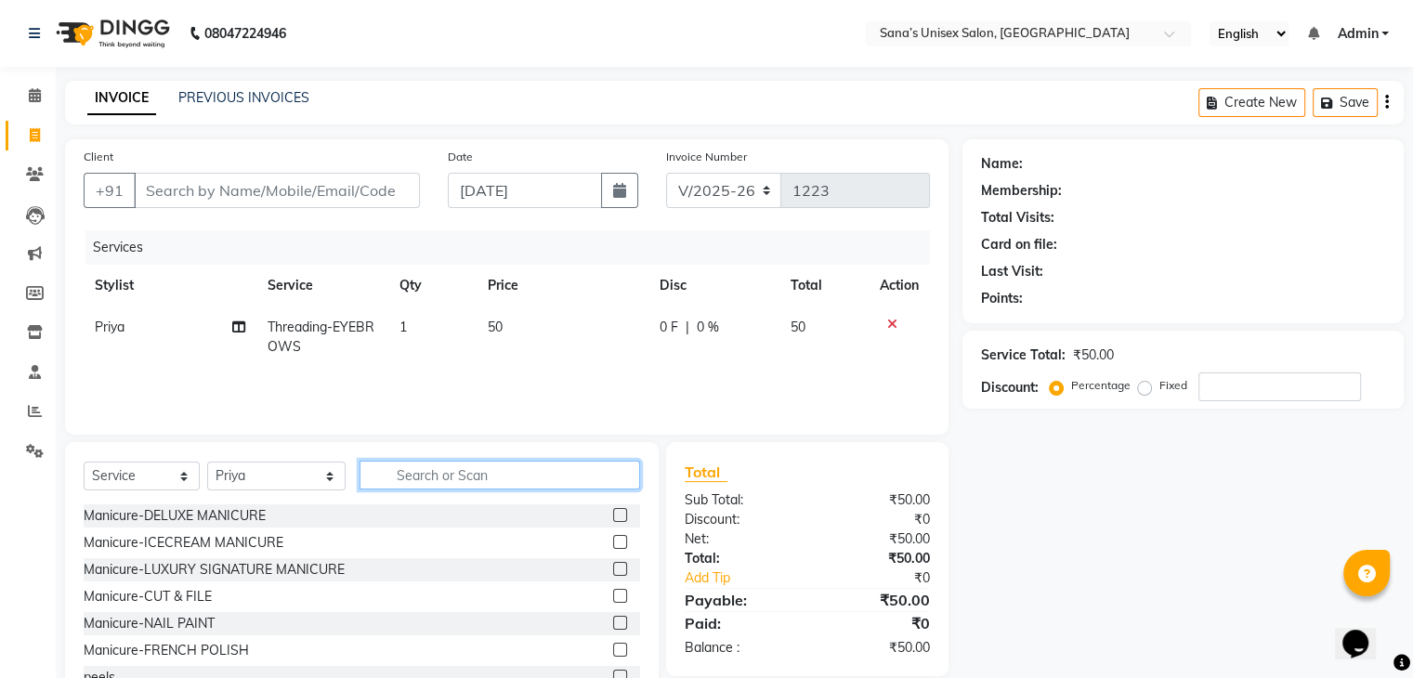  I want to click on span: 0 %, so click(708, 327).